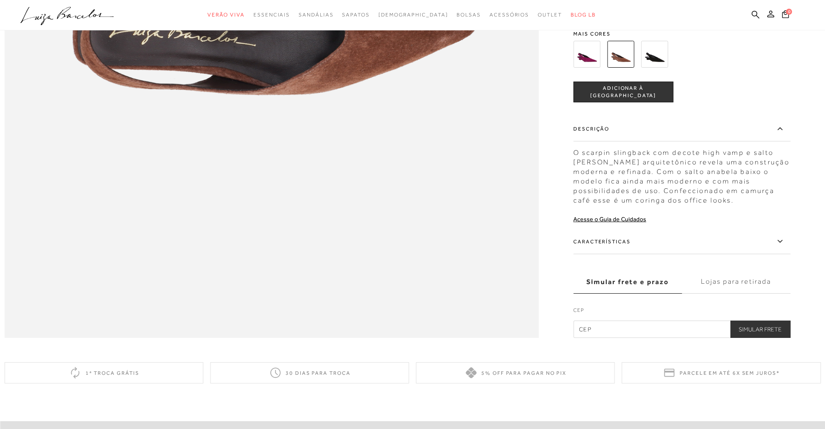 This screenshot has height=429, width=825. Describe the element at coordinates (550, 15) in the screenshot. I see `span: Outlet` at that location.